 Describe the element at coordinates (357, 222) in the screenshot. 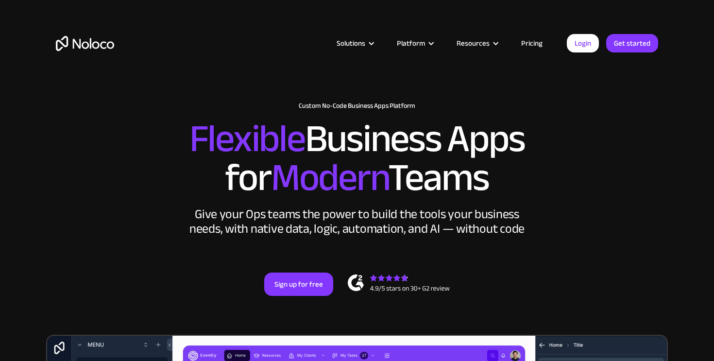

I see `div: Give your Ops teams the power to build the tools your business needs, with native data, logic, au...` at that location.